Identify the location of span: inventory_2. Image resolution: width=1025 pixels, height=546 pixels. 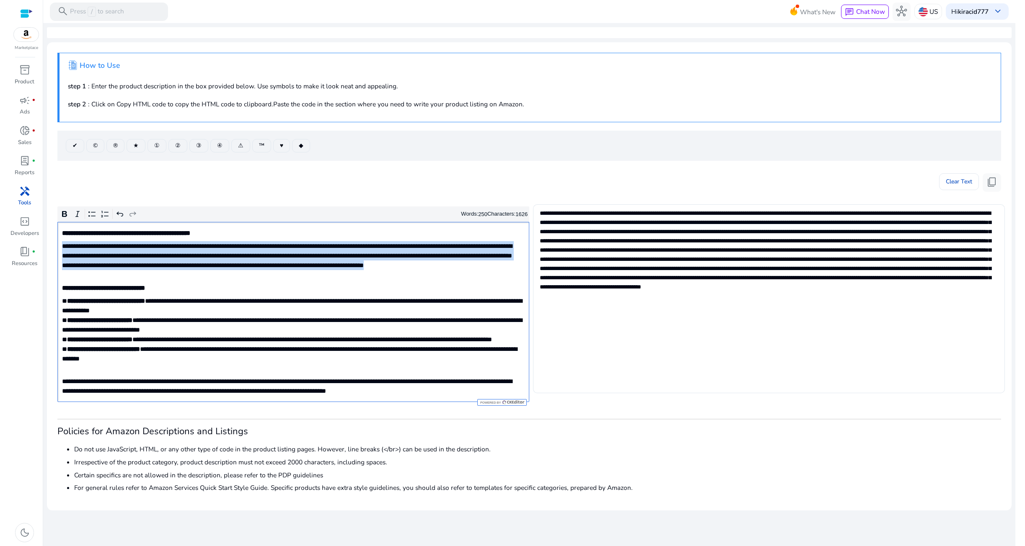
(25, 70).